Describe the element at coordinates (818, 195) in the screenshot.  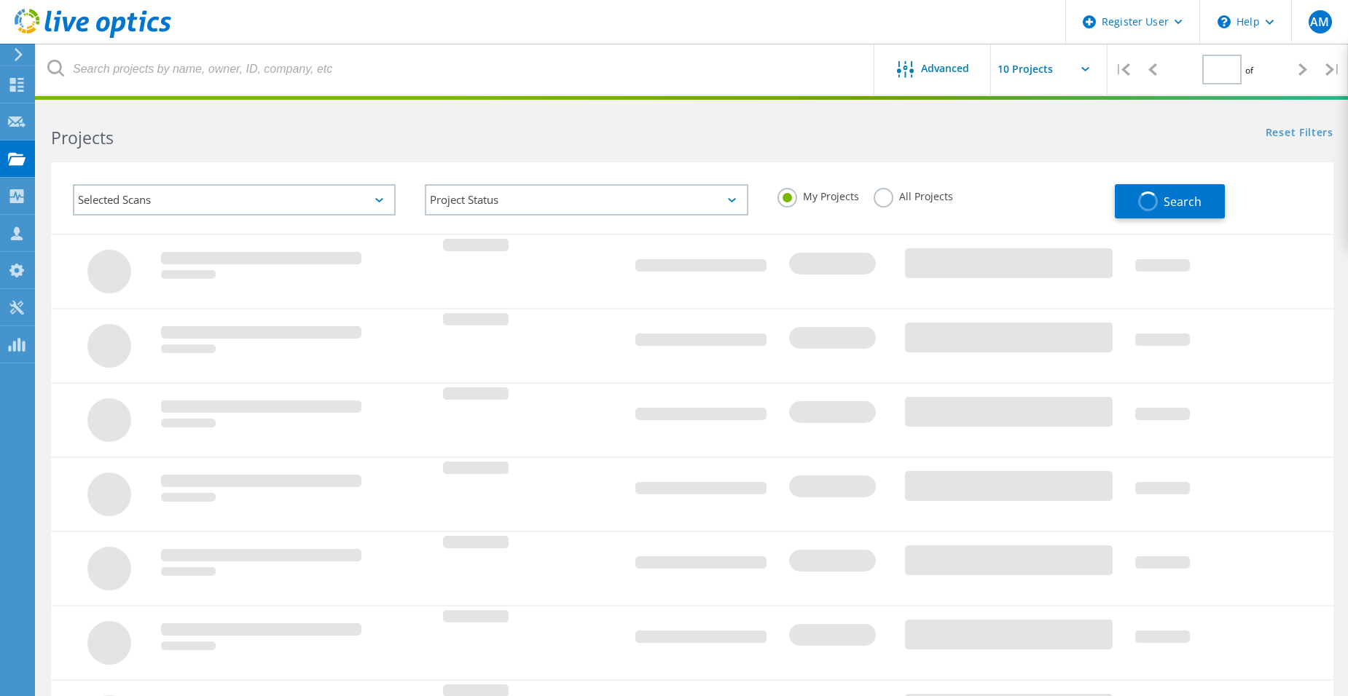
I see `label: My Projects` at that location.